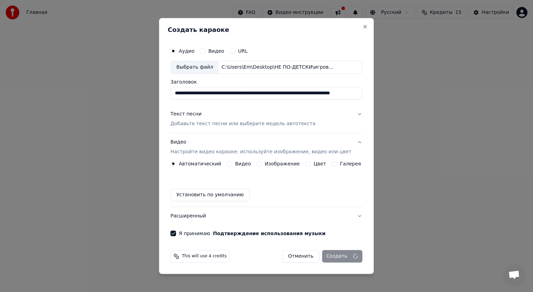 The width and height of the screenshot is (533, 292). What do you see at coordinates (204, 256) in the screenshot?
I see `span: This will use 4 credits` at bounding box center [204, 256].